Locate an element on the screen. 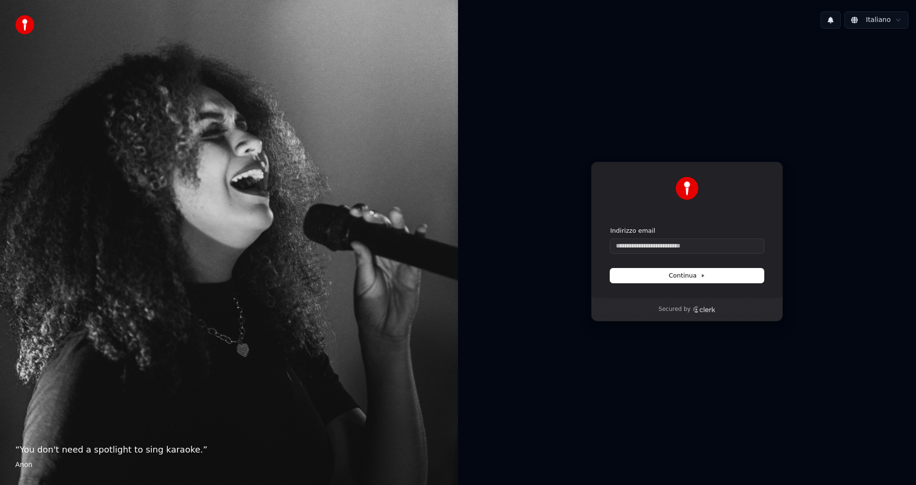 This screenshot has height=485, width=916. button: Continua is located at coordinates (687, 276).